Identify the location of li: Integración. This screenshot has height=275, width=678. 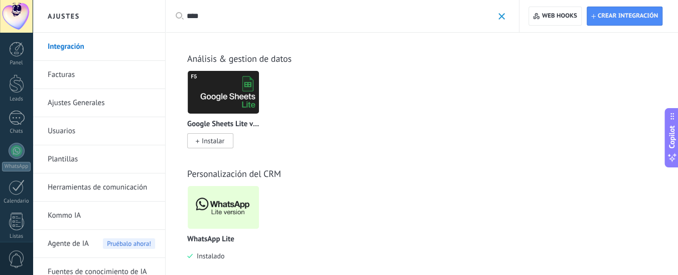
(99, 47).